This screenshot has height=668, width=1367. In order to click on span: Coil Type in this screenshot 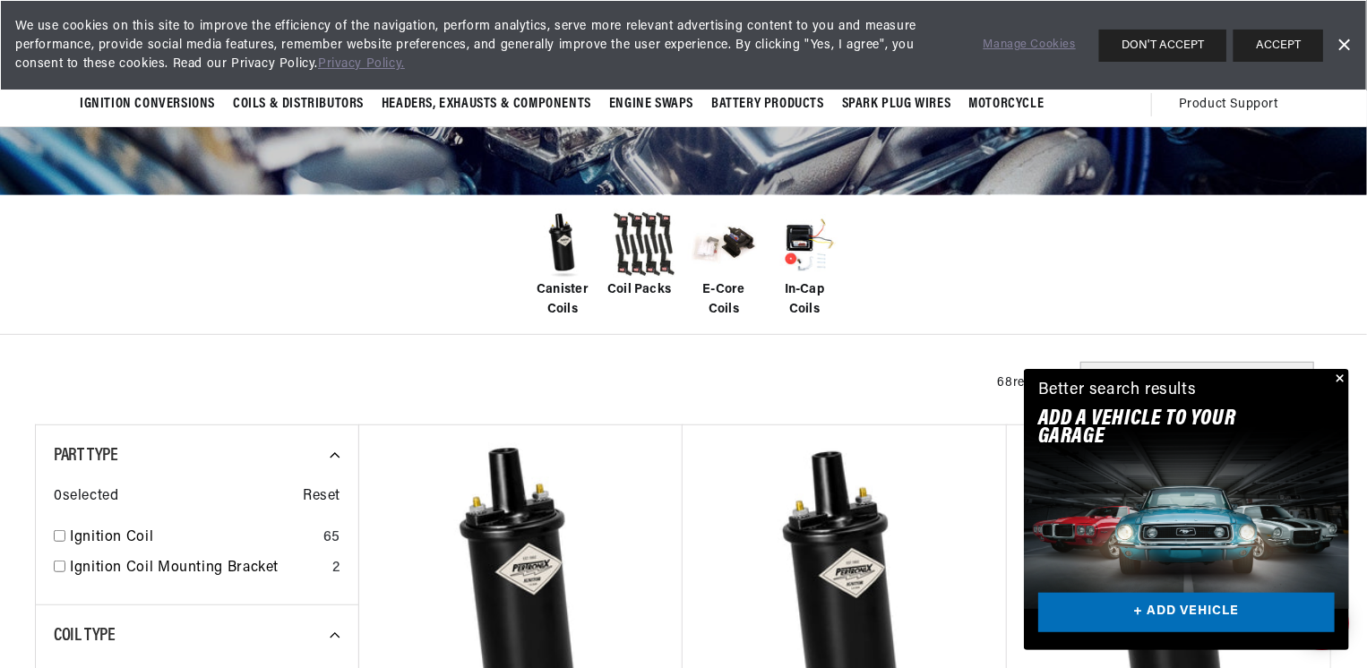, I will do `click(84, 636)`.